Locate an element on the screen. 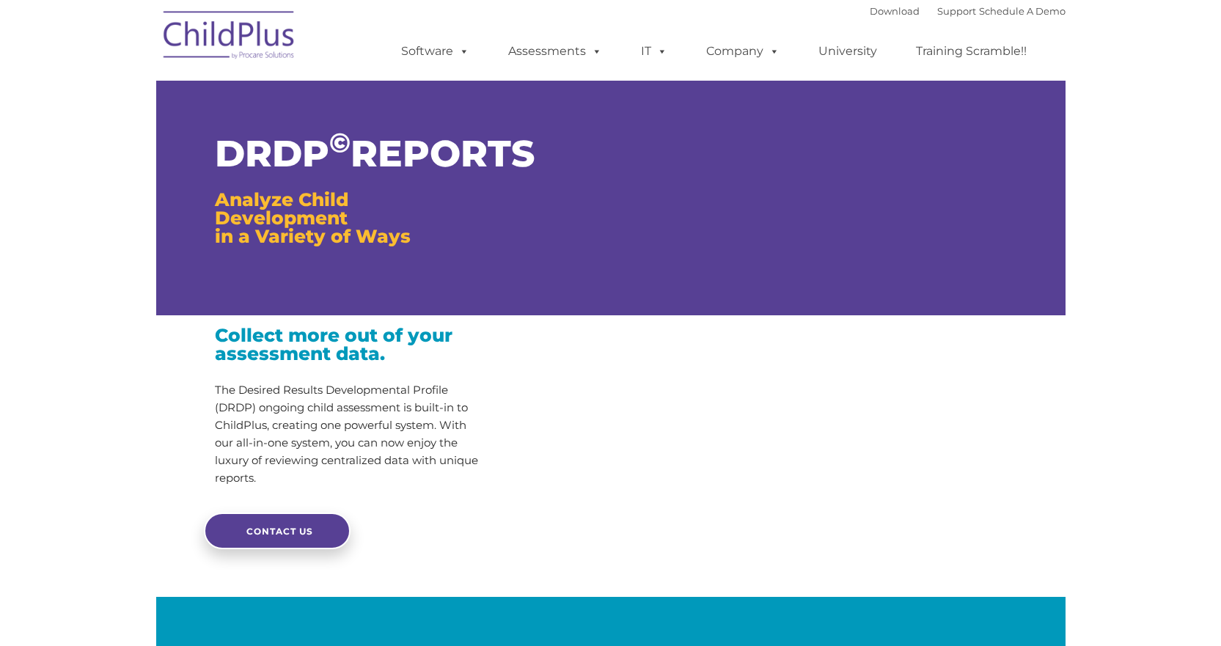  a: University is located at coordinates (848, 51).